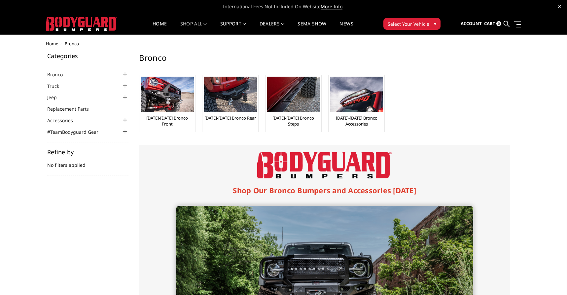 The height and width of the screenshot is (295, 567). I want to click on h5: Categories, so click(88, 56).